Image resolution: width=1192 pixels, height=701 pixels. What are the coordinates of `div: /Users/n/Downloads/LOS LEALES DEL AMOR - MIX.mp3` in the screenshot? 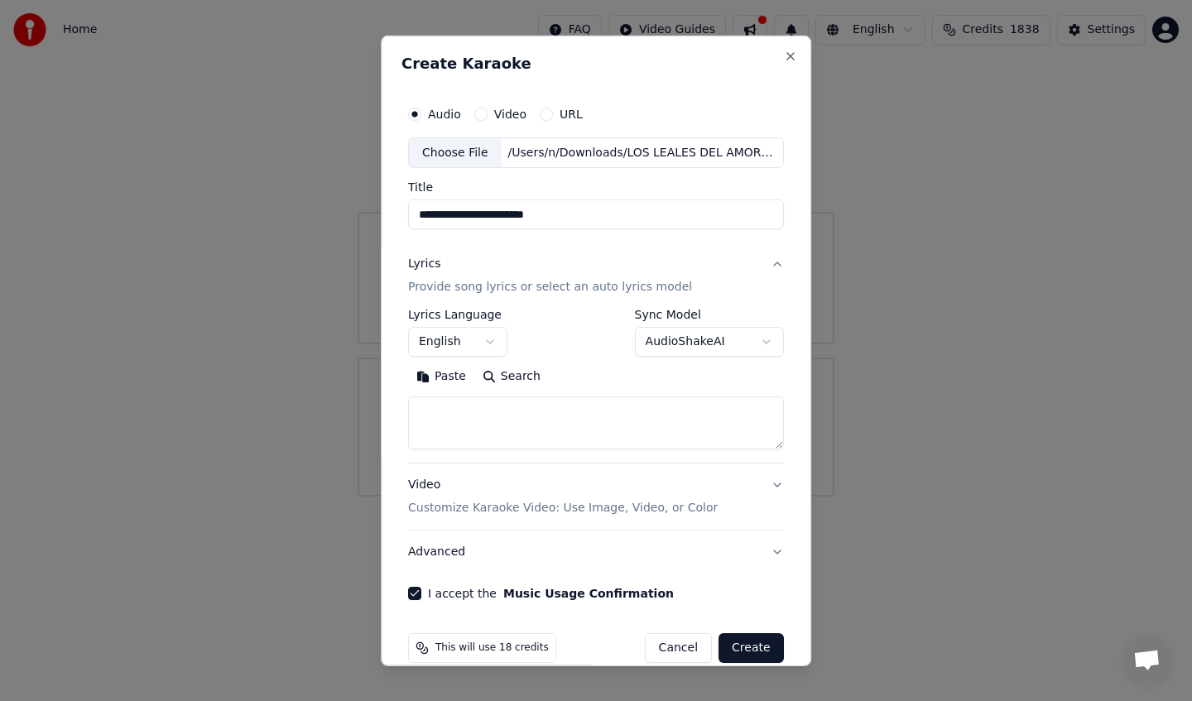 It's located at (642, 152).